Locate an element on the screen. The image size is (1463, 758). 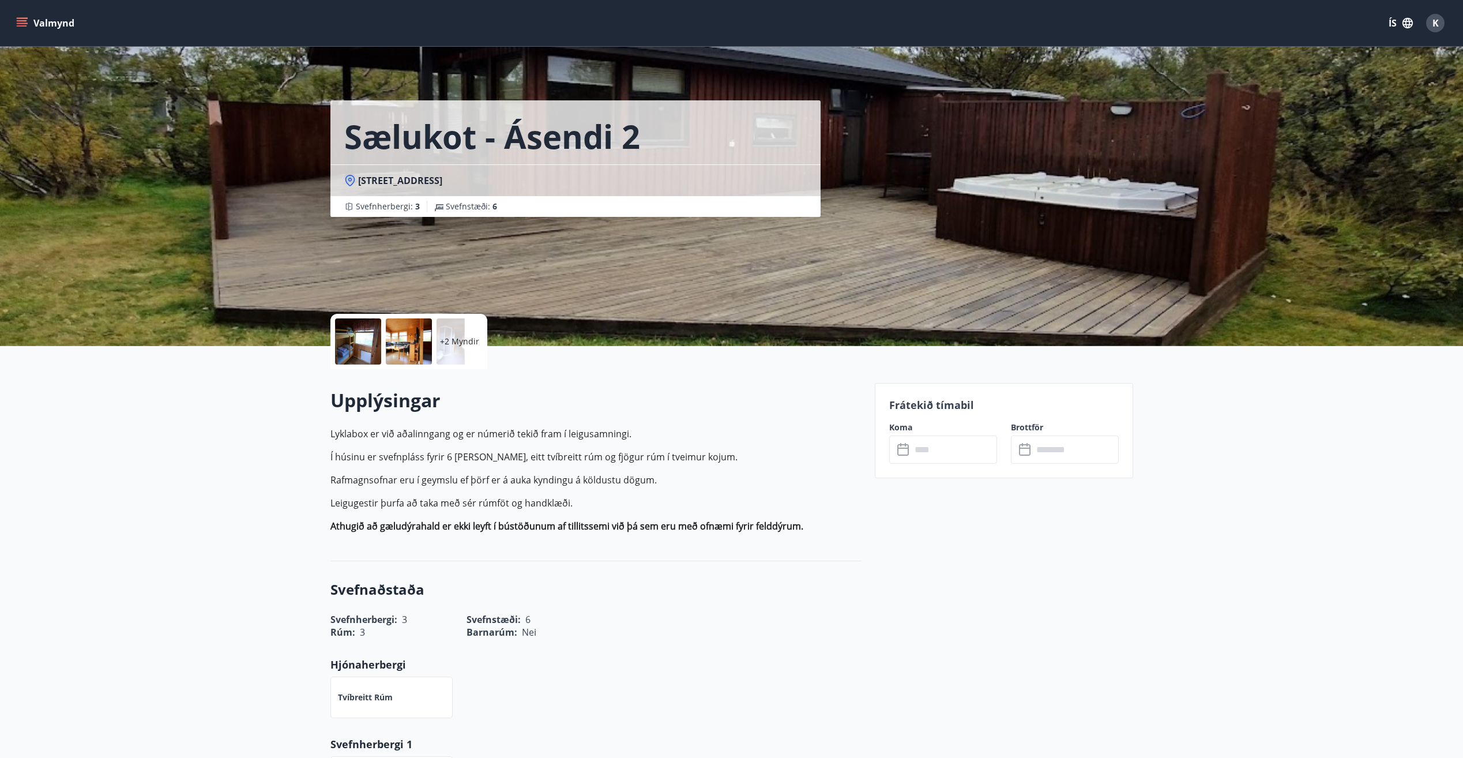
button: ÍS is located at coordinates (1400, 23).